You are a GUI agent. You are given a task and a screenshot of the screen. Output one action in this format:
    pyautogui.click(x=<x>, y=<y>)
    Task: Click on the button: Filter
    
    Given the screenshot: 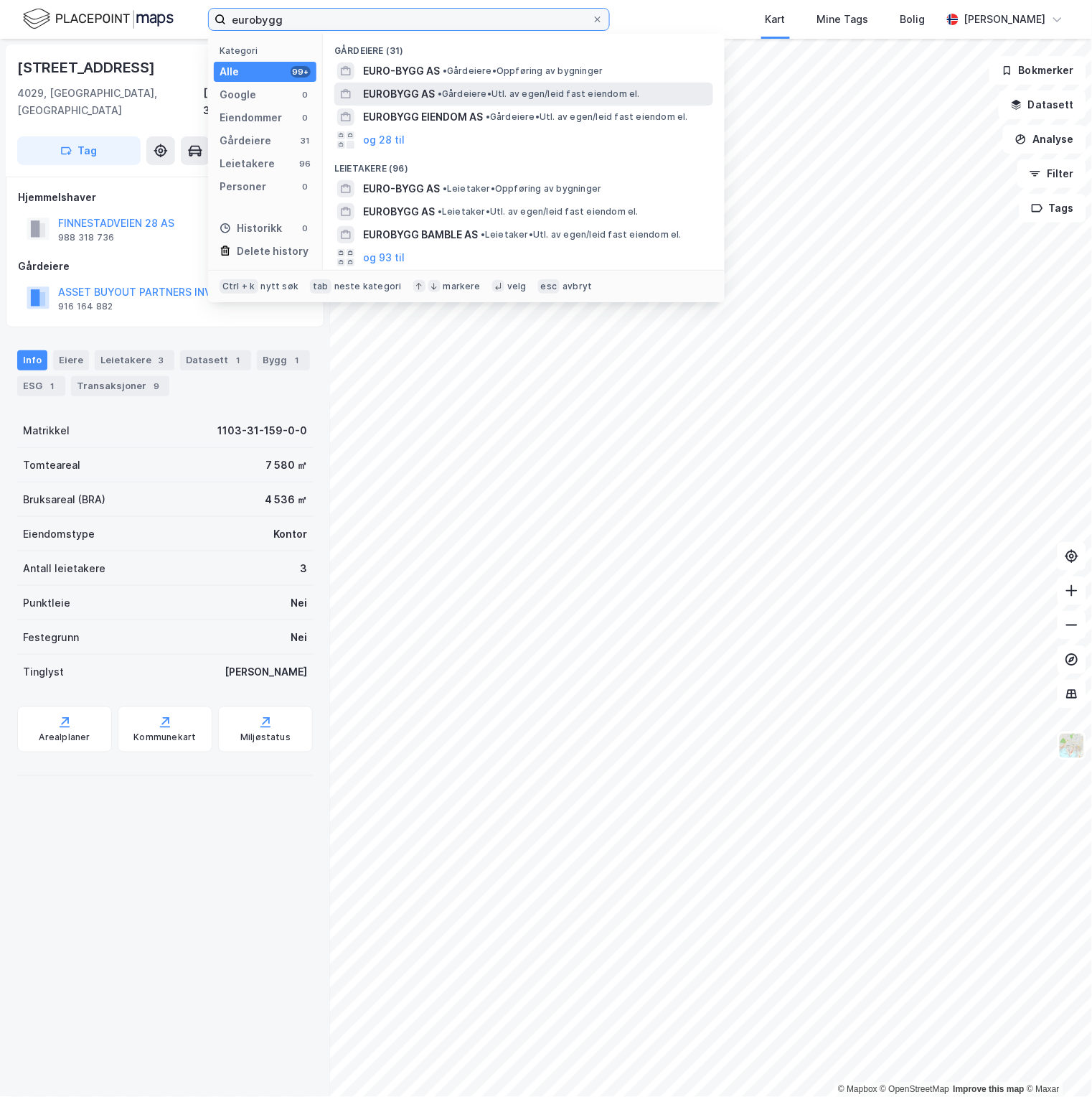 What is the action you would take?
    pyautogui.click(x=1052, y=173)
    